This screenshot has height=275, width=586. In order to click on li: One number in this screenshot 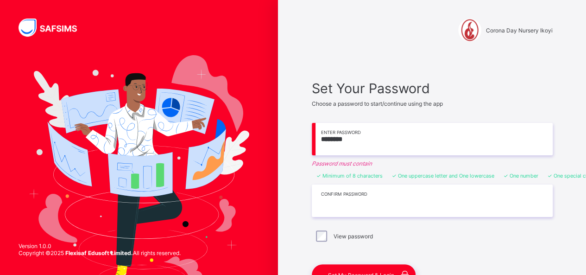, I will do `click(520, 176)`.